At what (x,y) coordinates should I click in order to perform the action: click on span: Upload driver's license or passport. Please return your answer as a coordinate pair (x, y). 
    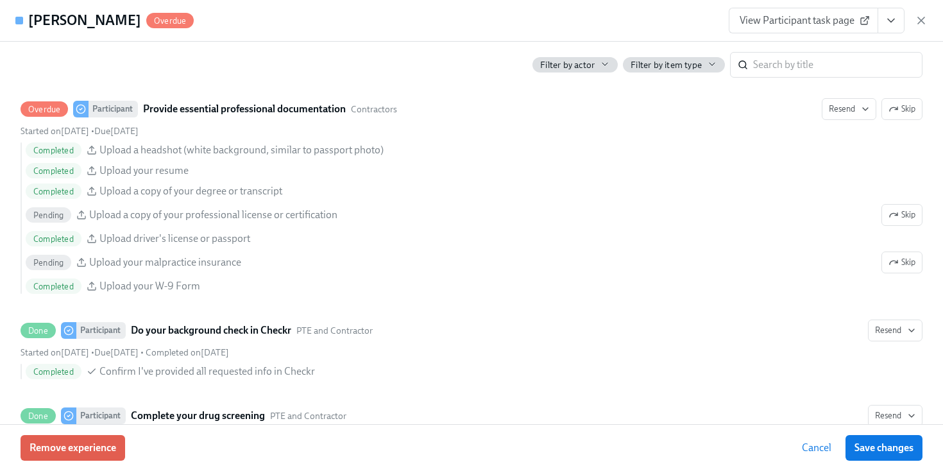
    Looking at the image, I should click on (174, 239).